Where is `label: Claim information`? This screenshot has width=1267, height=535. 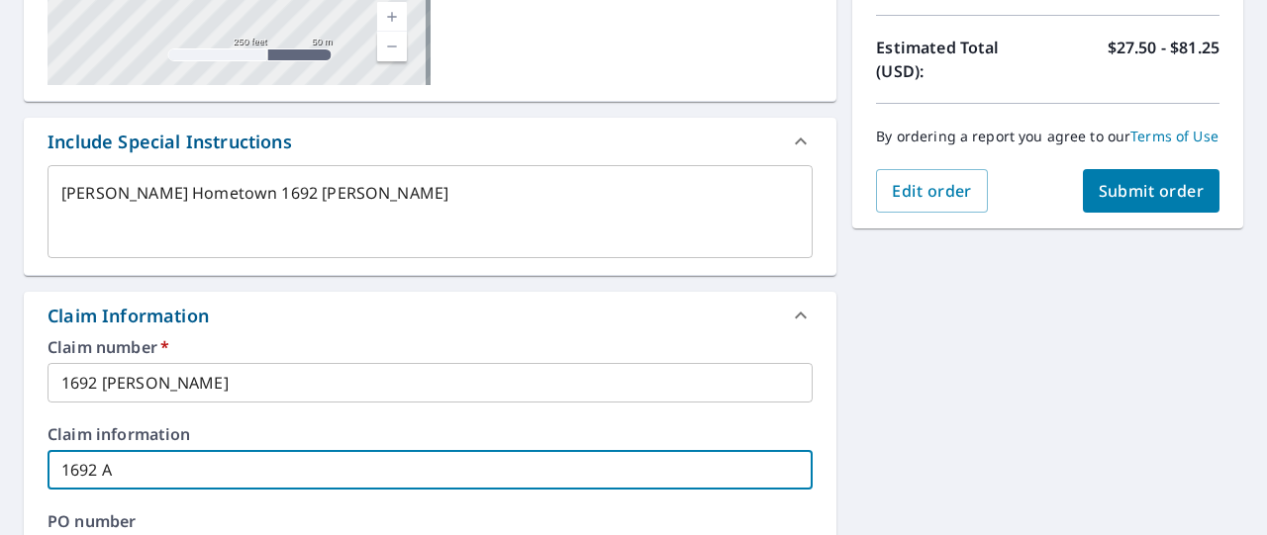
label: Claim information is located at coordinates (429, 434).